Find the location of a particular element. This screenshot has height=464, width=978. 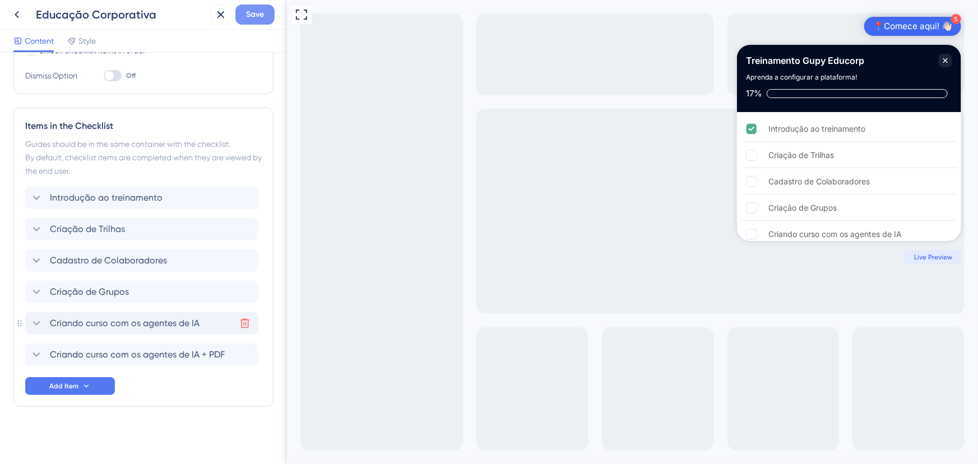

span: Criação de Grupos is located at coordinates (89, 292).